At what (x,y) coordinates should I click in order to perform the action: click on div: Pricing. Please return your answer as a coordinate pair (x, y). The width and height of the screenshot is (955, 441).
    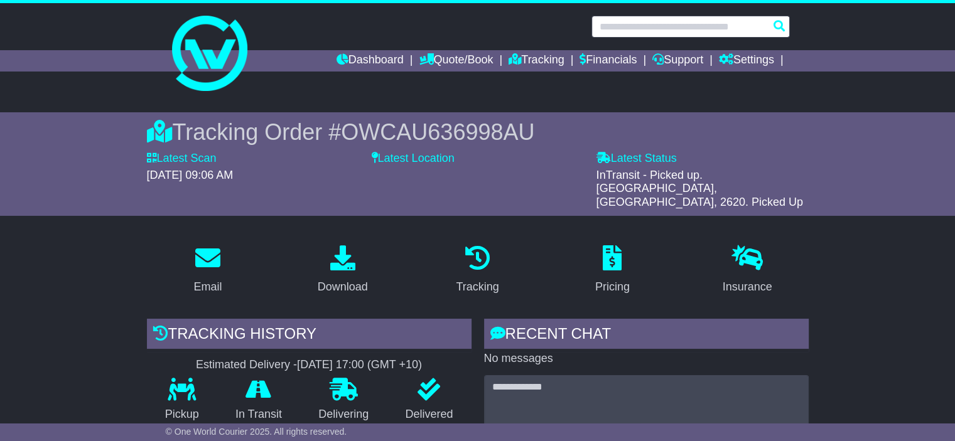
    Looking at the image, I should click on (612, 287).